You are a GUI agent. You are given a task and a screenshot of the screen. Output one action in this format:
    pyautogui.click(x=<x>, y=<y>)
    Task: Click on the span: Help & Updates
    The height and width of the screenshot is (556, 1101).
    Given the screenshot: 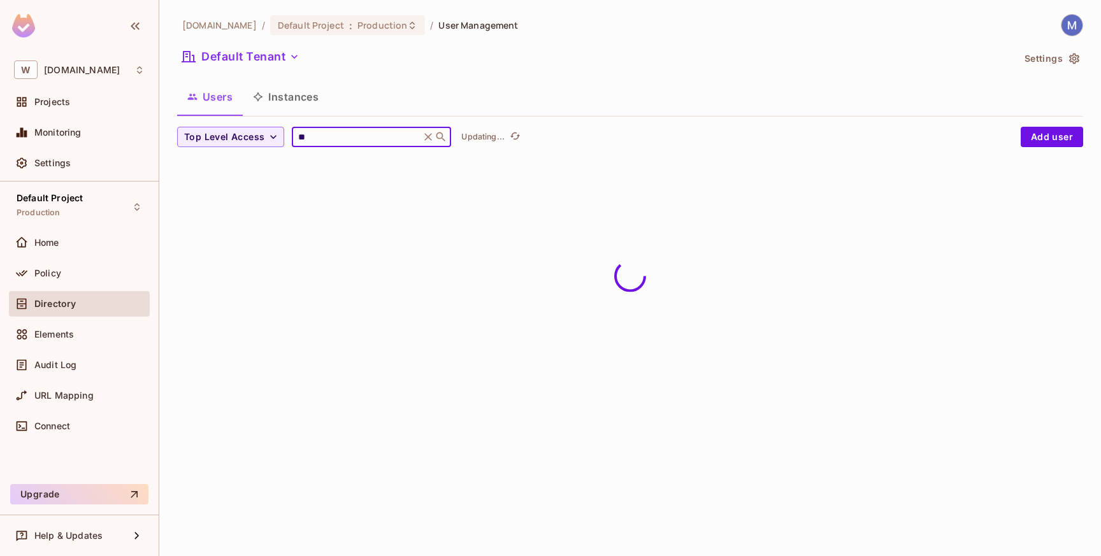 What is the action you would take?
    pyautogui.click(x=68, y=536)
    